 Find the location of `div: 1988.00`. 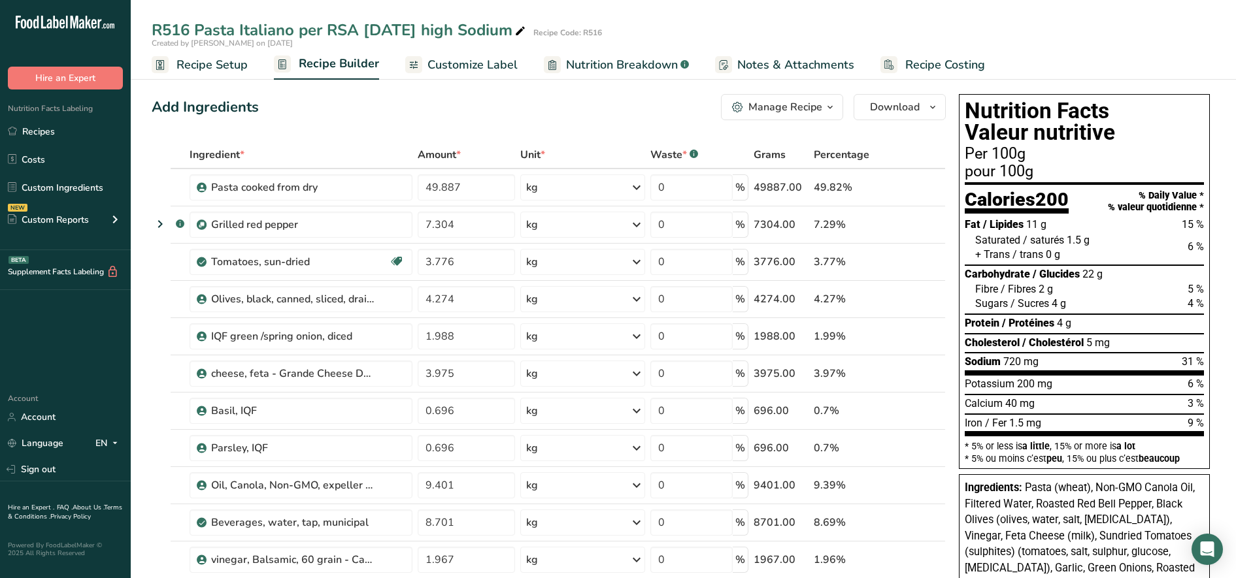

div: 1988.00 is located at coordinates (781, 337).